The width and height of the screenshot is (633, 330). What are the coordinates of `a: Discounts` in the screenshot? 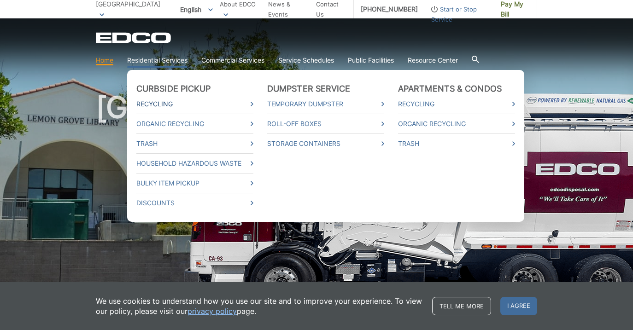 It's located at (195, 203).